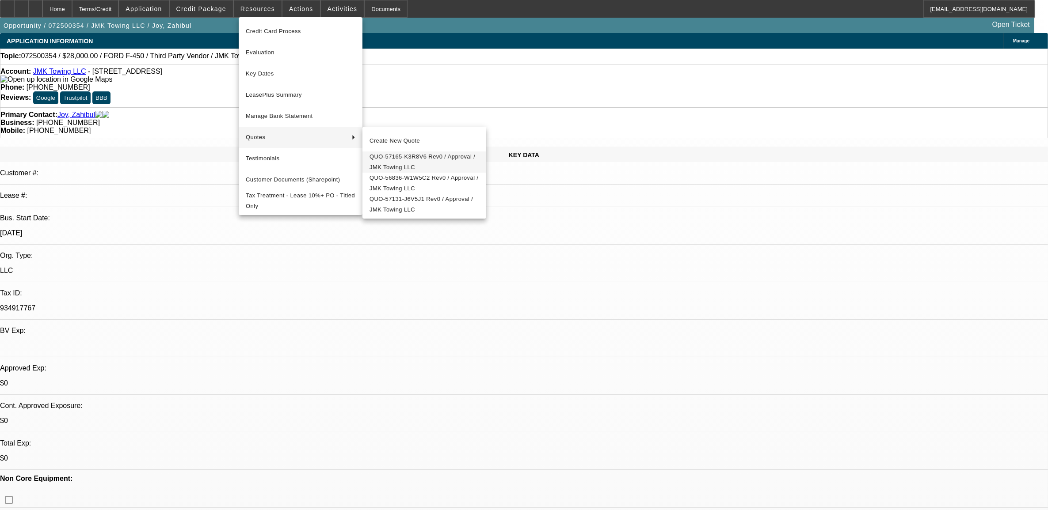 This screenshot has width=1048, height=510. What do you see at coordinates (300, 201) in the screenshot?
I see `span: Tax Treatment - Lease 10%+ PO - Titled Only` at bounding box center [300, 201].